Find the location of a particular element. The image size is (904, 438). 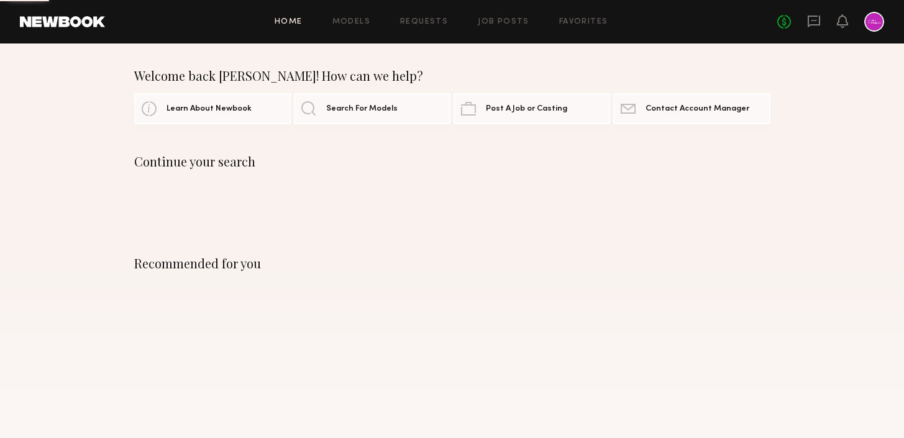

a: Search For Models is located at coordinates (372, 109).